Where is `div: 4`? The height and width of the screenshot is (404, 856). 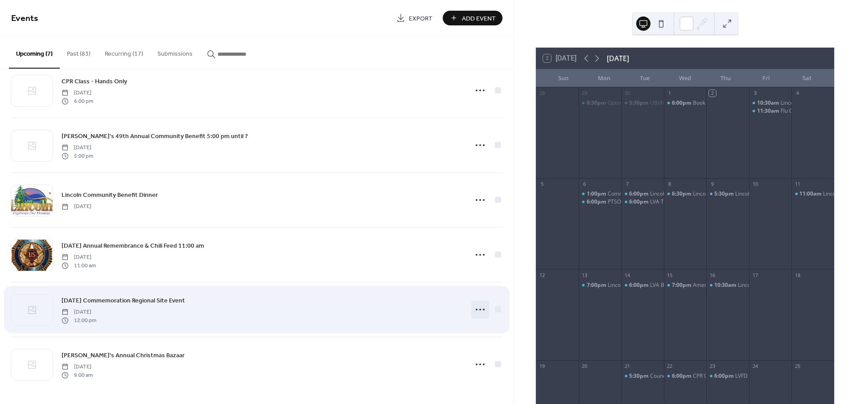
div: 4 is located at coordinates (797, 93).